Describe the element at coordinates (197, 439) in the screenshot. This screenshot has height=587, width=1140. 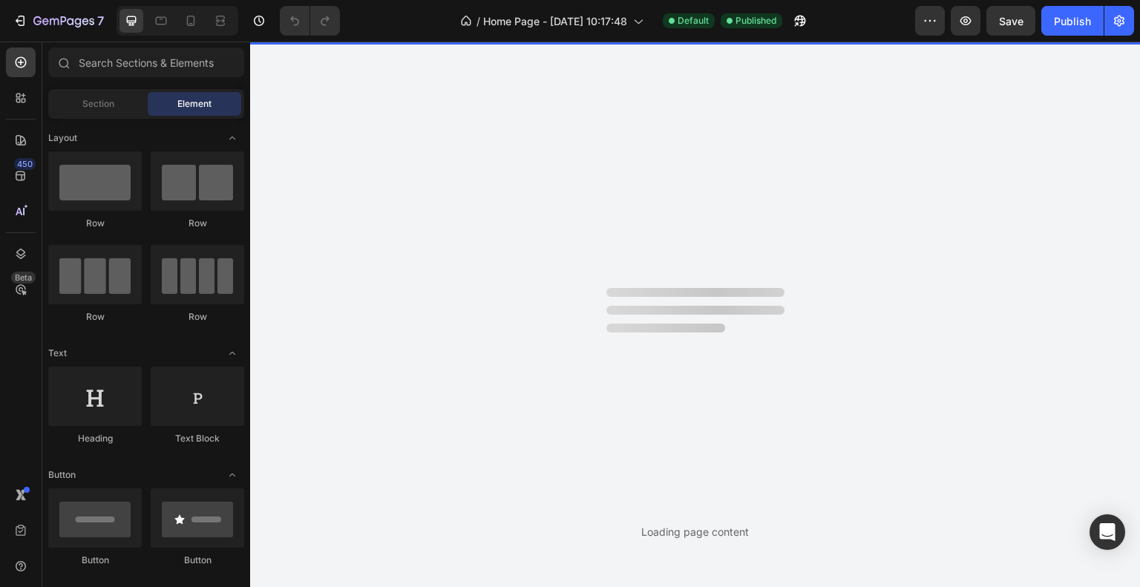
I see `div: Text Block` at that location.